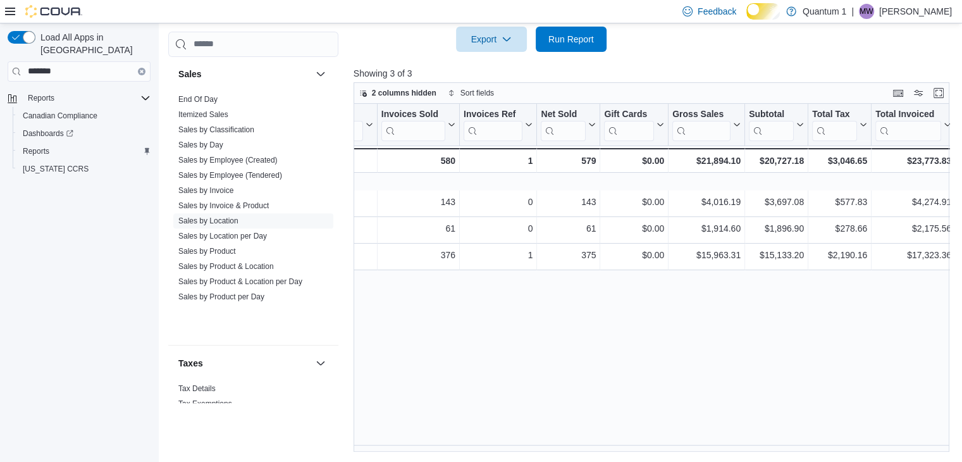 Image resolution: width=962 pixels, height=462 pixels. I want to click on a: Reports, so click(36, 151).